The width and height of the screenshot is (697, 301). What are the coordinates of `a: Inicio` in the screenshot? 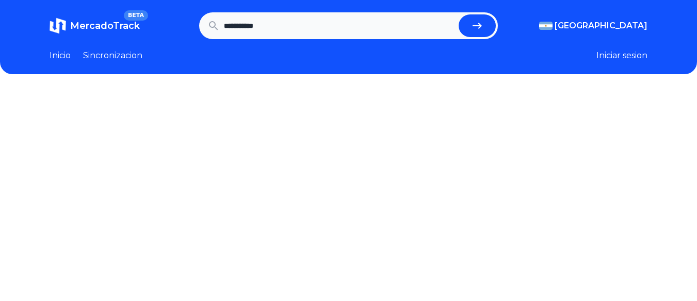 It's located at (60, 56).